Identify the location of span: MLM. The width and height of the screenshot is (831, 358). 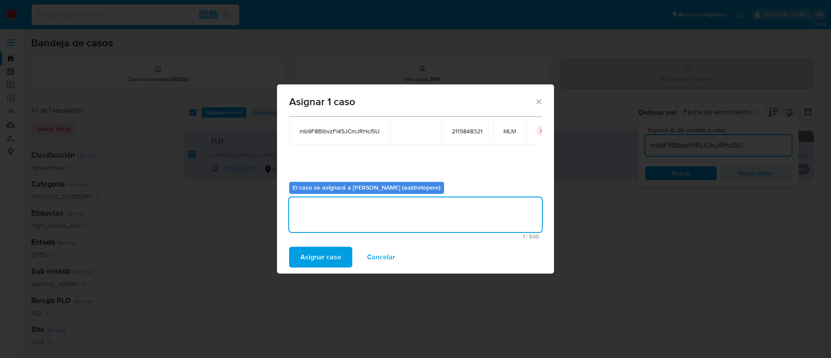
(510, 131).